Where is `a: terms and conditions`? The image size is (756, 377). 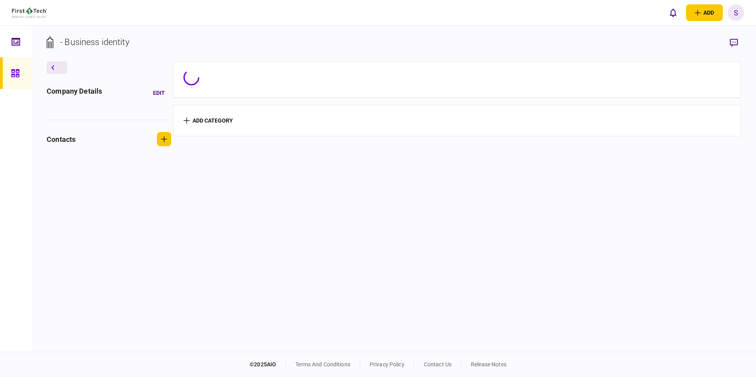
a: terms and conditions is located at coordinates (323, 365).